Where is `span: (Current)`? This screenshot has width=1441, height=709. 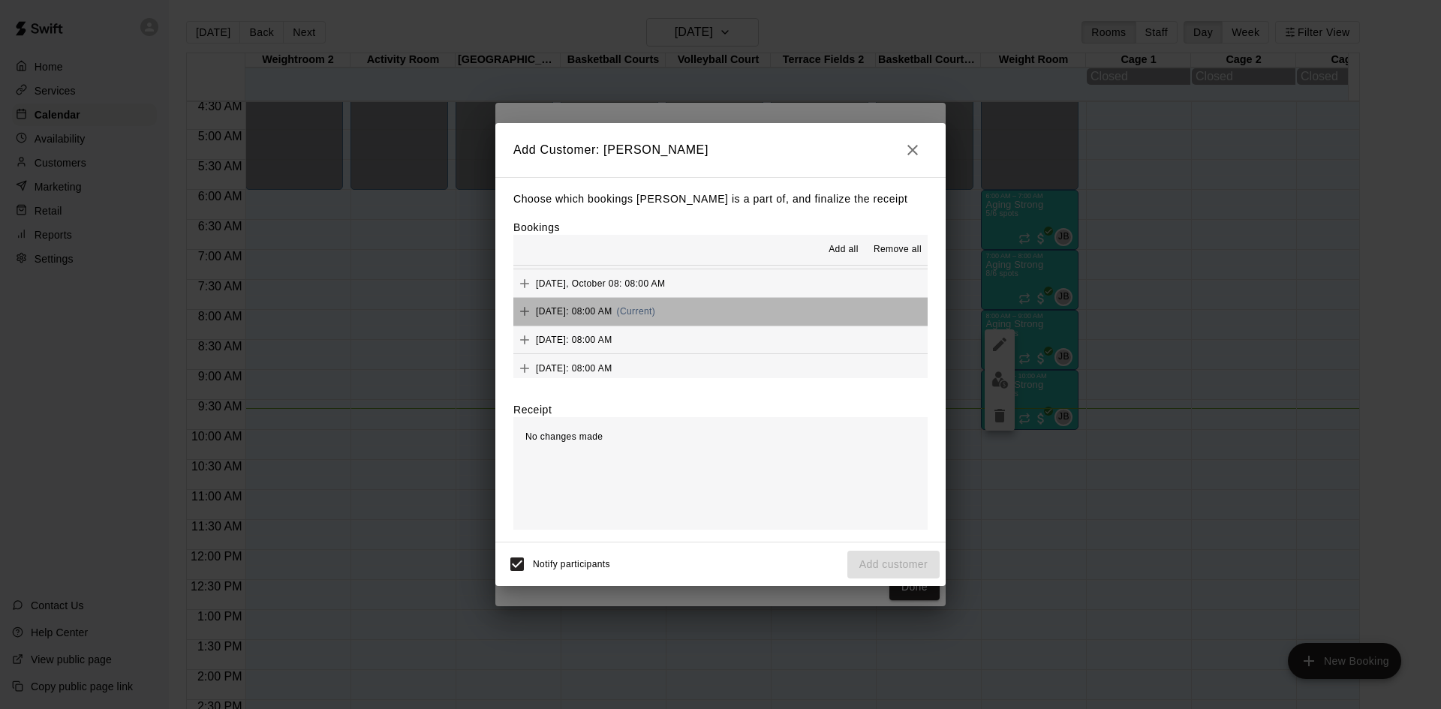
span: (Current) is located at coordinates (636, 311).